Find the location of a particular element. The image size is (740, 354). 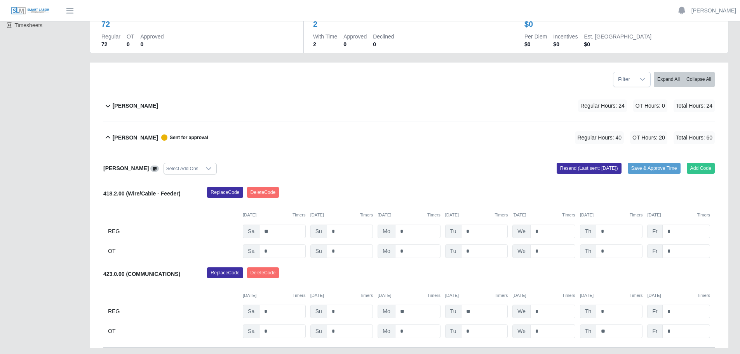

div: 2 is located at coordinates (315, 24).